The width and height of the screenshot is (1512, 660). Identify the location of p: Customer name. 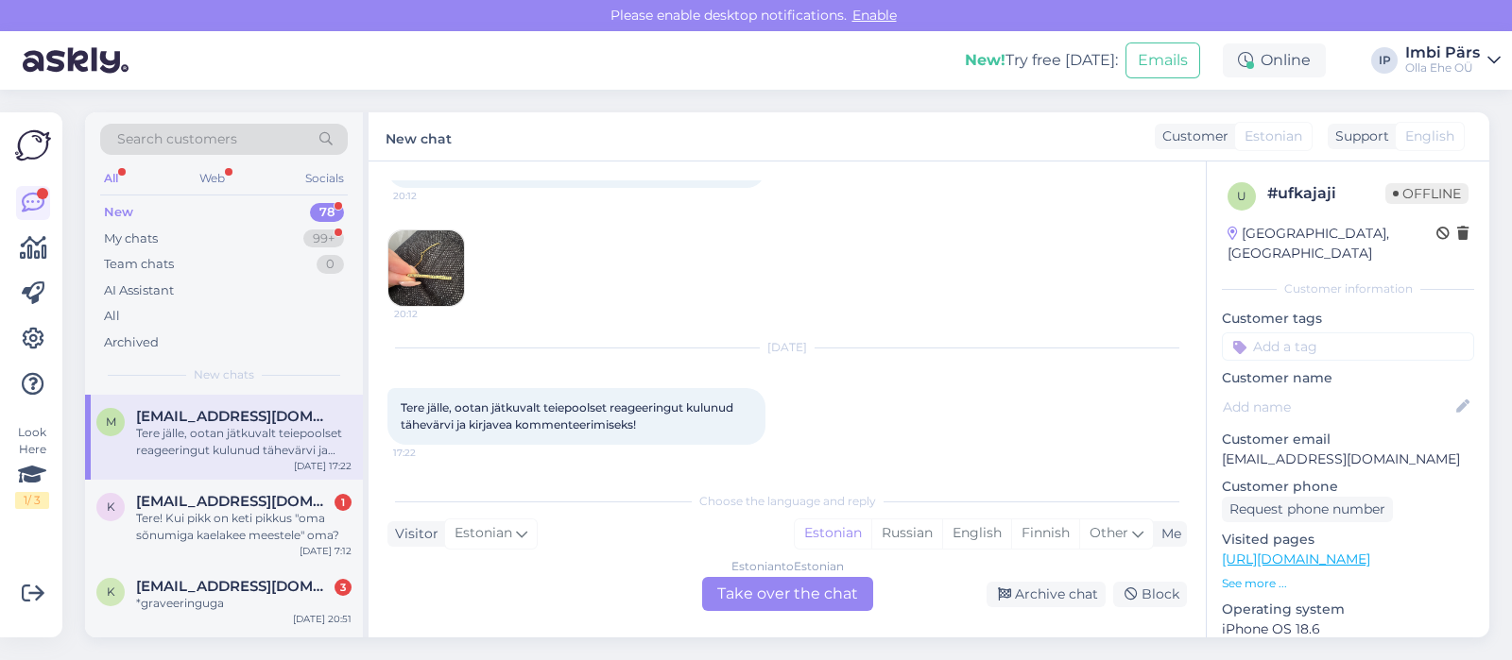
(1347, 378).